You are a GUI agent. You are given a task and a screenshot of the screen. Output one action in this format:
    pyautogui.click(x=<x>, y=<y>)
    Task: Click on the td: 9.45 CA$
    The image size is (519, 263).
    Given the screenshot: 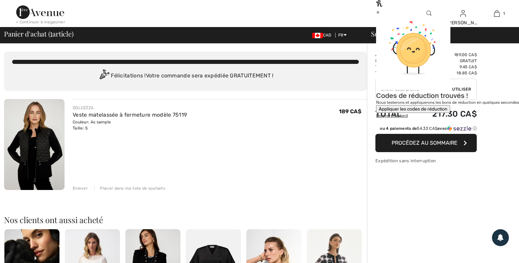 What is the action you would take?
    pyautogui.click(x=445, y=67)
    